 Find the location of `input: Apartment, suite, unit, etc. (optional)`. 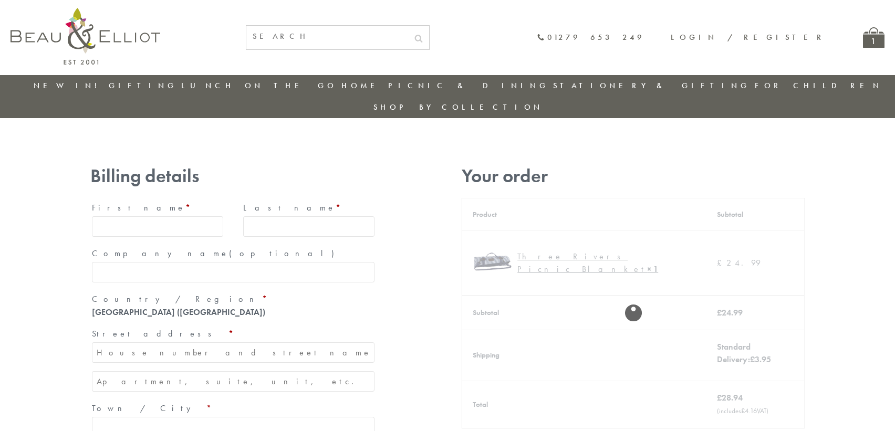

input: Apartment, suite, unit, etc. (optional) is located at coordinates (233, 381).